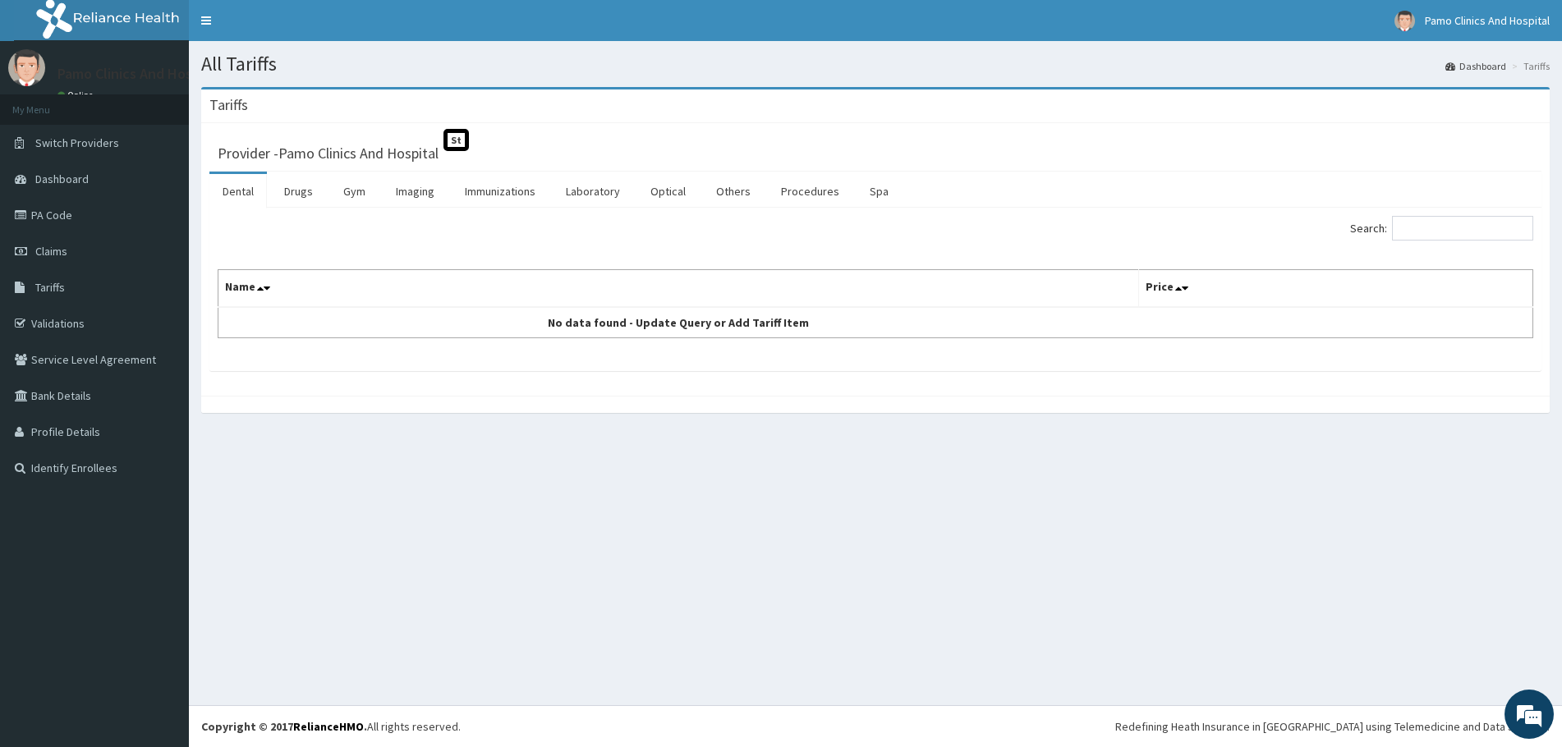 The image size is (1562, 747). I want to click on label: Search:, so click(1441, 228).